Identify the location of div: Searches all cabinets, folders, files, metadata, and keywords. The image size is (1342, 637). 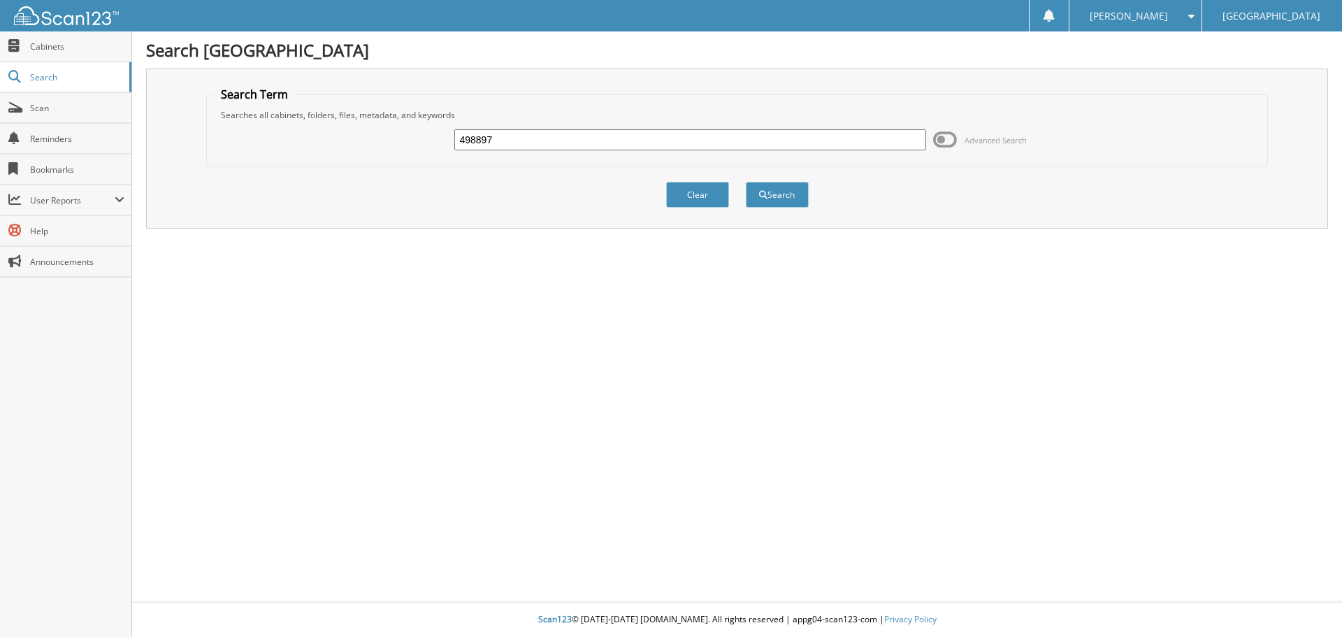
(738, 115).